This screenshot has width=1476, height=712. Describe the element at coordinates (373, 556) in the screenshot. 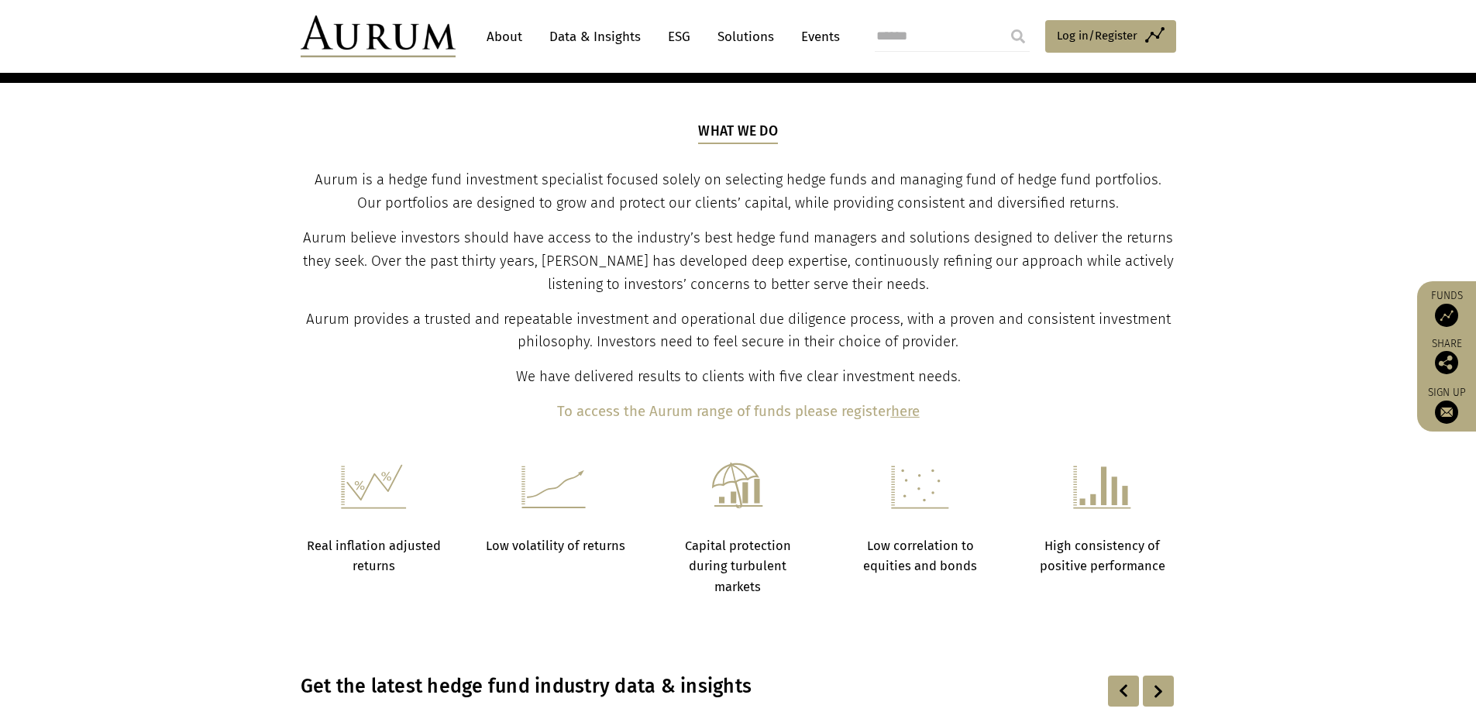

I see `strong: Real inflation adjusted returns` at that location.